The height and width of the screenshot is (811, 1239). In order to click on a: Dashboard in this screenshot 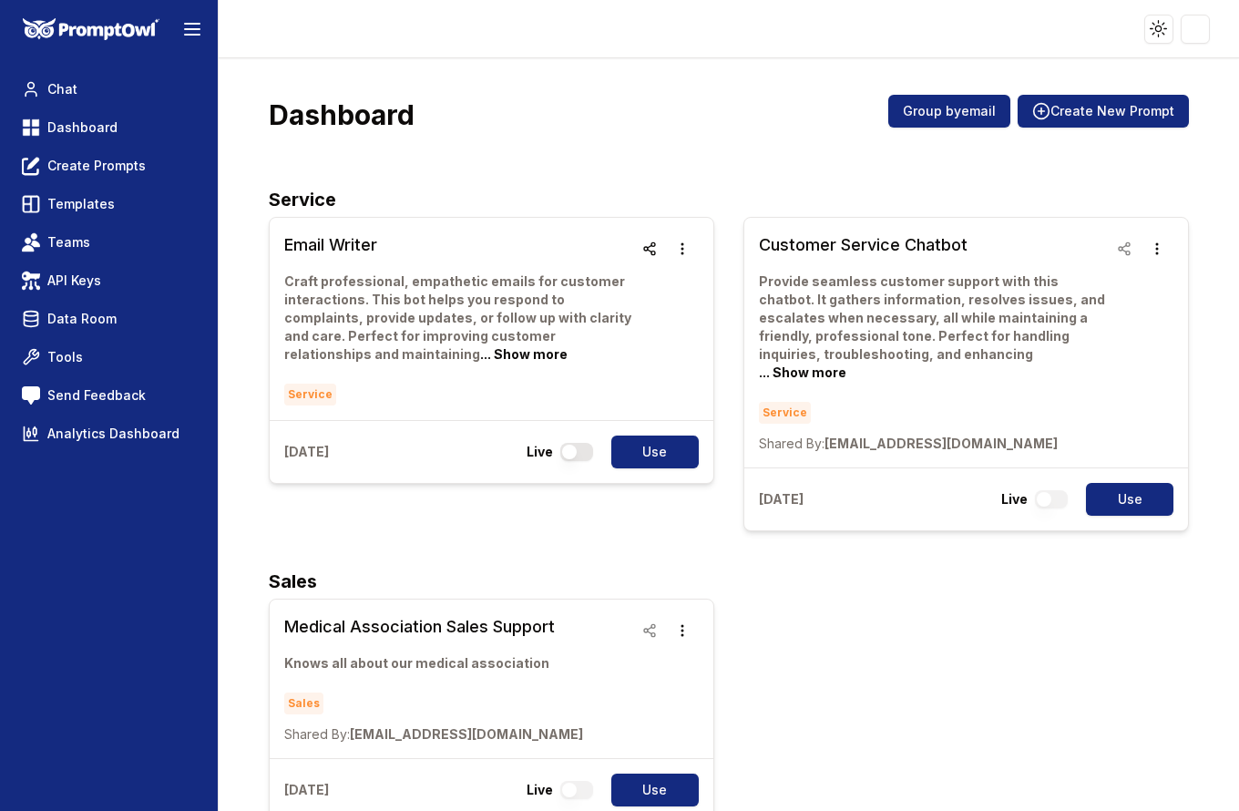, I will do `click(108, 128)`.